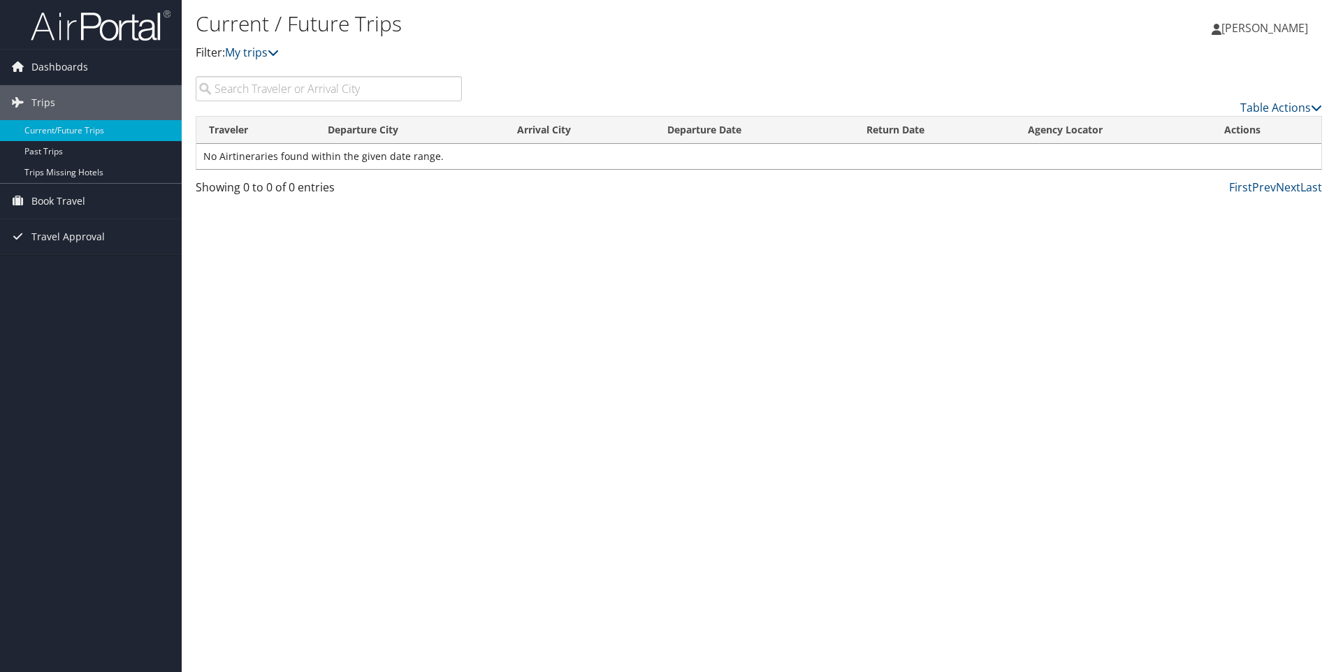  Describe the element at coordinates (1311, 187) in the screenshot. I see `a: Last` at that location.